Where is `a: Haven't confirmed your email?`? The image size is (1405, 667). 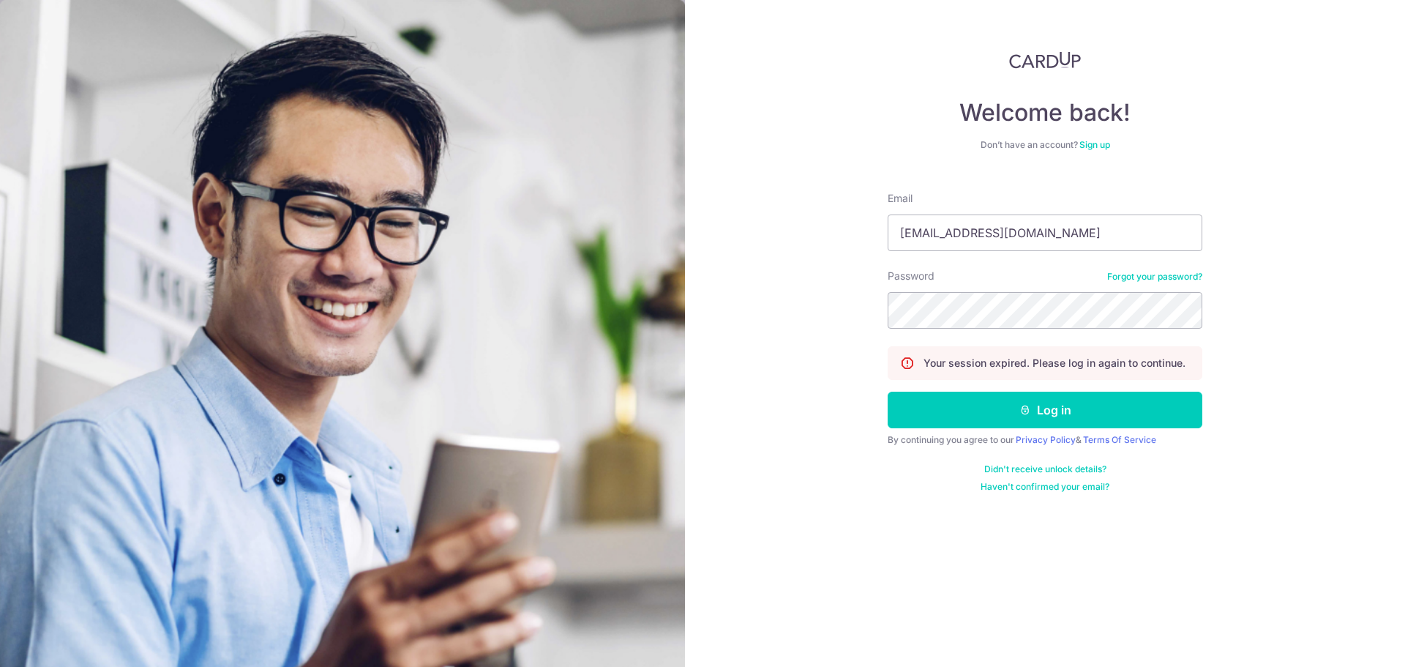
a: Haven't confirmed your email? is located at coordinates (1045, 487).